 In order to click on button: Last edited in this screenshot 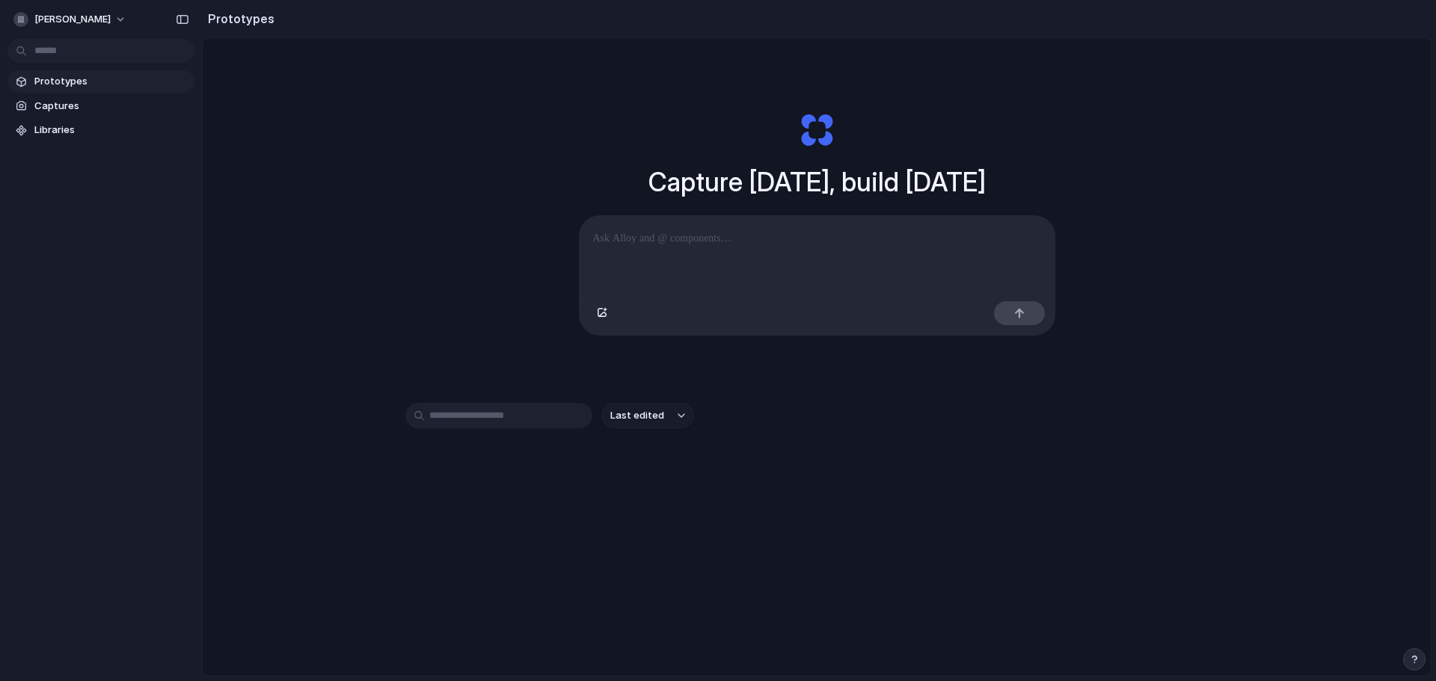, I will do `click(648, 416)`.